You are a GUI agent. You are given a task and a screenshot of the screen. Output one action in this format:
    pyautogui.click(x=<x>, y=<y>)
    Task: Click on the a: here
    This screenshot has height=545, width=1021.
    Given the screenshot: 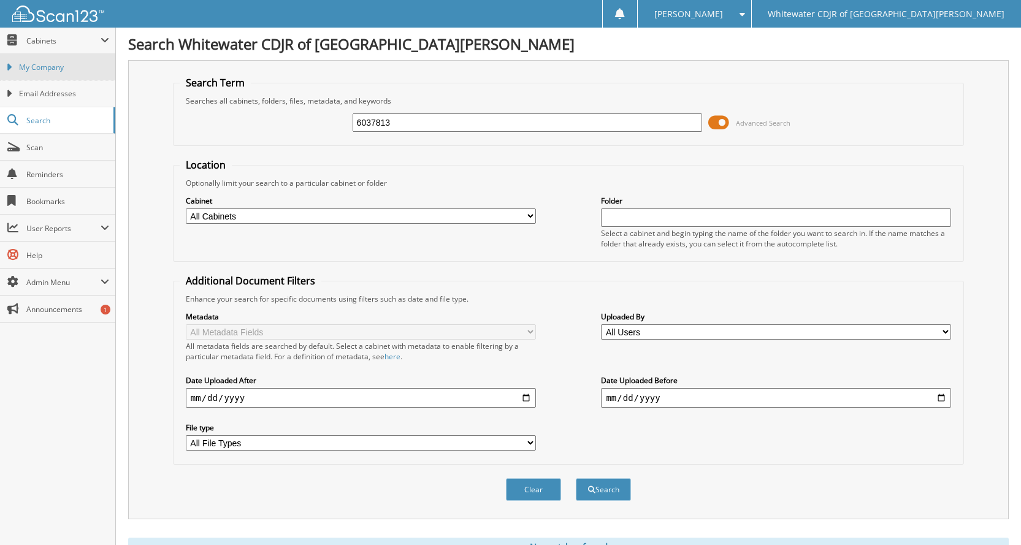 What is the action you would take?
    pyautogui.click(x=392, y=356)
    